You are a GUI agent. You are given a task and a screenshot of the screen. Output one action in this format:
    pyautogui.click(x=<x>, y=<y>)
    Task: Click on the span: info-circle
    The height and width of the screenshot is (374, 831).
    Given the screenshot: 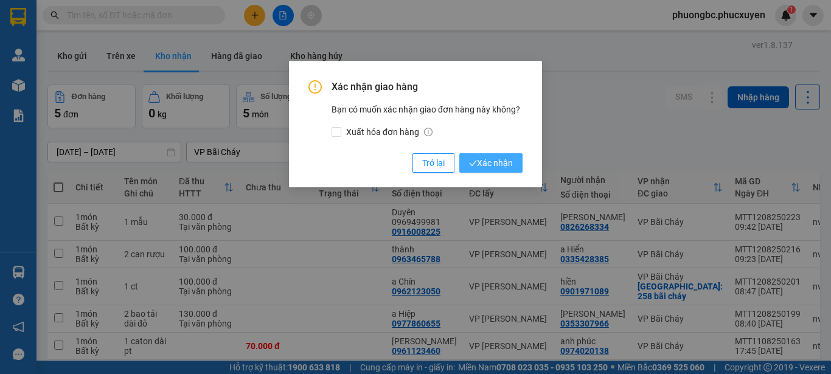 What is the action you would take?
    pyautogui.click(x=428, y=132)
    